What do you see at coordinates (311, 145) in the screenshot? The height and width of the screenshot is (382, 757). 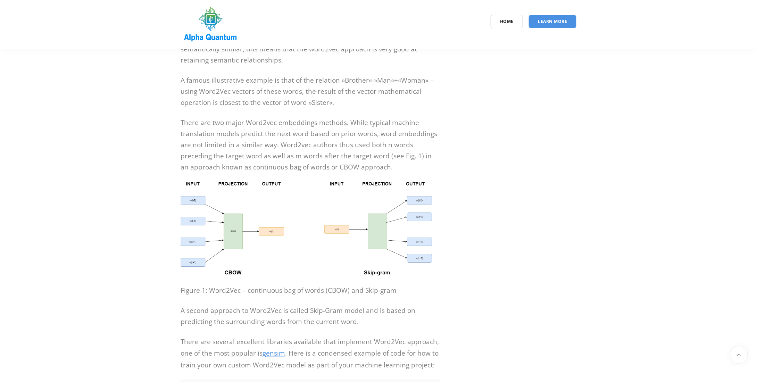 I see `p: There are two major Word2vec embeddings methods. While typical machine translation models predict...` at bounding box center [311, 145].